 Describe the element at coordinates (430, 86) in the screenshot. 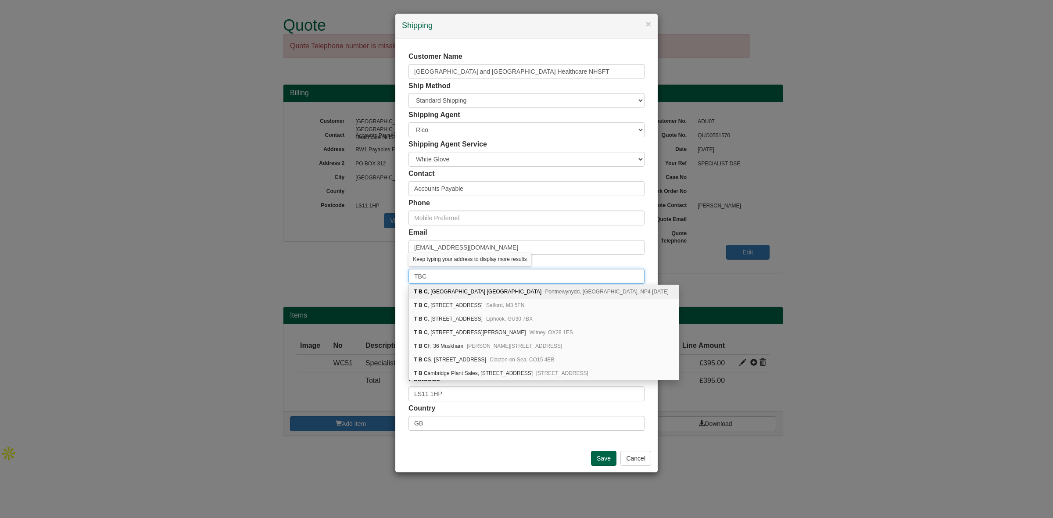

I see `label: Ship Method` at that location.